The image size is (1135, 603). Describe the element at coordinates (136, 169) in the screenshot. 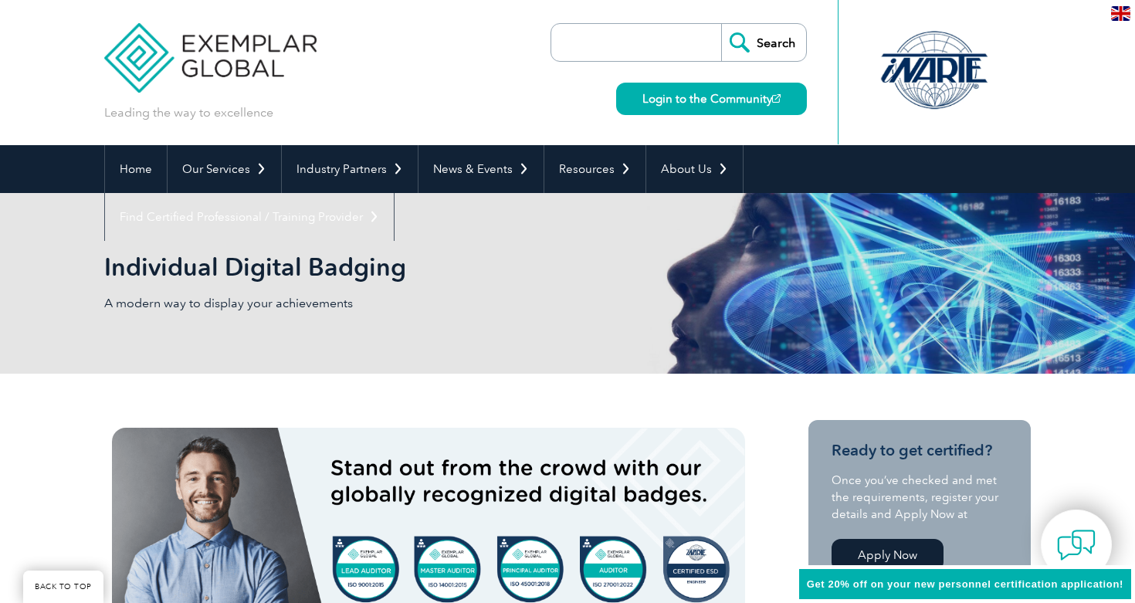

I see `a: Home` at that location.